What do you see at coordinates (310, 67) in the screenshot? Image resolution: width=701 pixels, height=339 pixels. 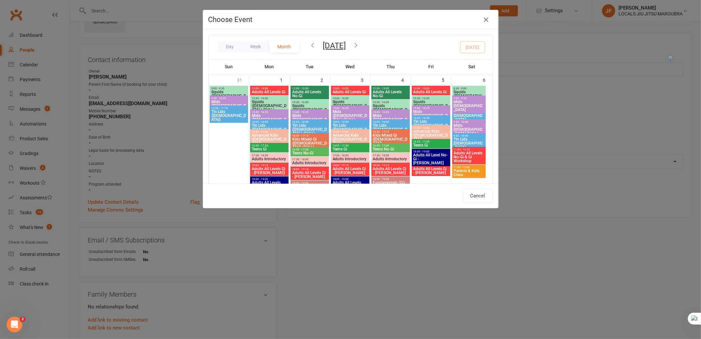 I see `th: Tue` at bounding box center [310, 67].